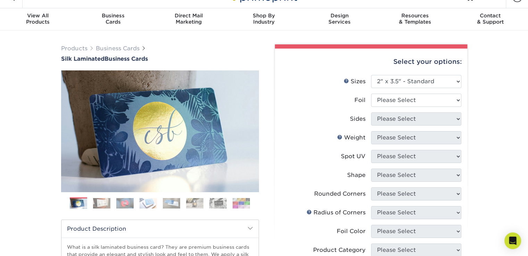 This screenshot has width=528, height=256. Describe the element at coordinates (360, 100) in the screenshot. I see `div: Foil` at that location.